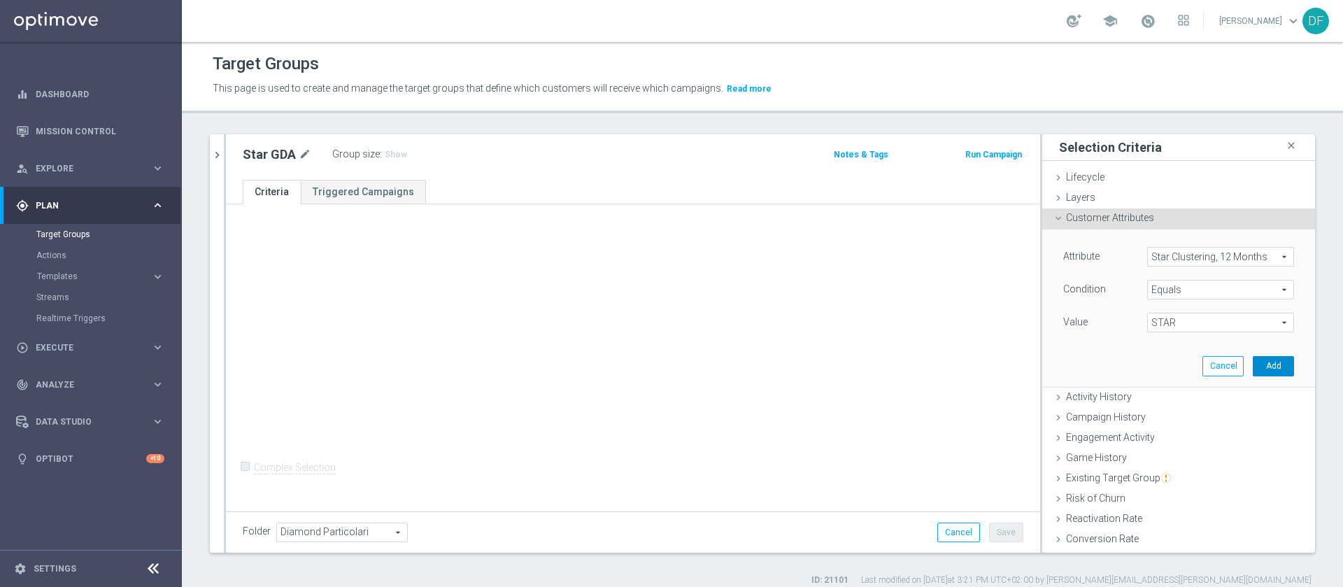 This screenshot has height=587, width=1343. I want to click on i: equalizer, so click(22, 94).